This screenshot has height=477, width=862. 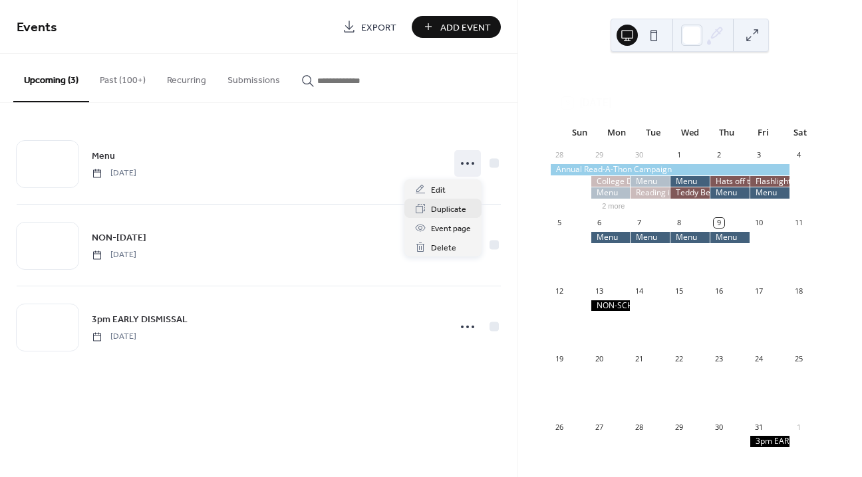 I want to click on button: 2 more, so click(x=613, y=205).